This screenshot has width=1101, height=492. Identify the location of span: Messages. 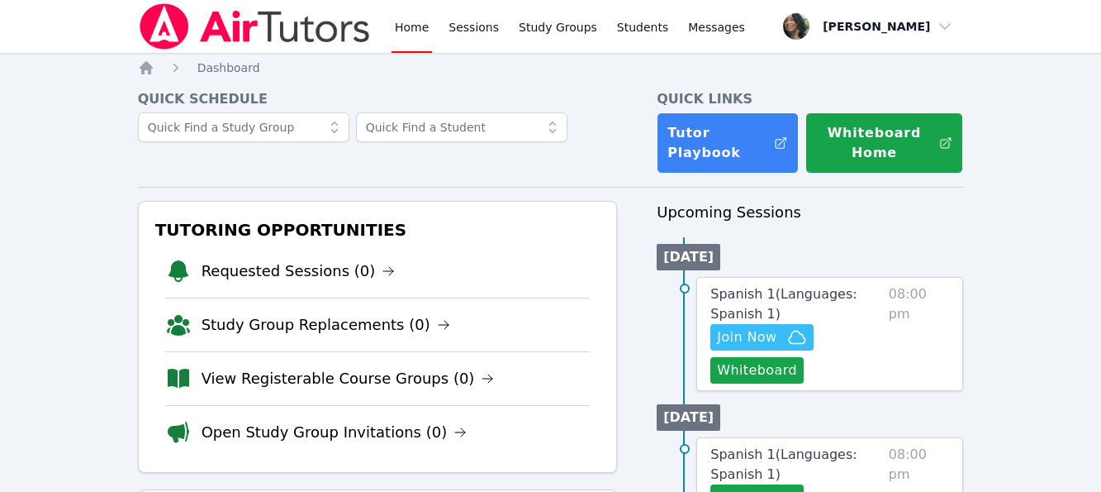
(716, 27).